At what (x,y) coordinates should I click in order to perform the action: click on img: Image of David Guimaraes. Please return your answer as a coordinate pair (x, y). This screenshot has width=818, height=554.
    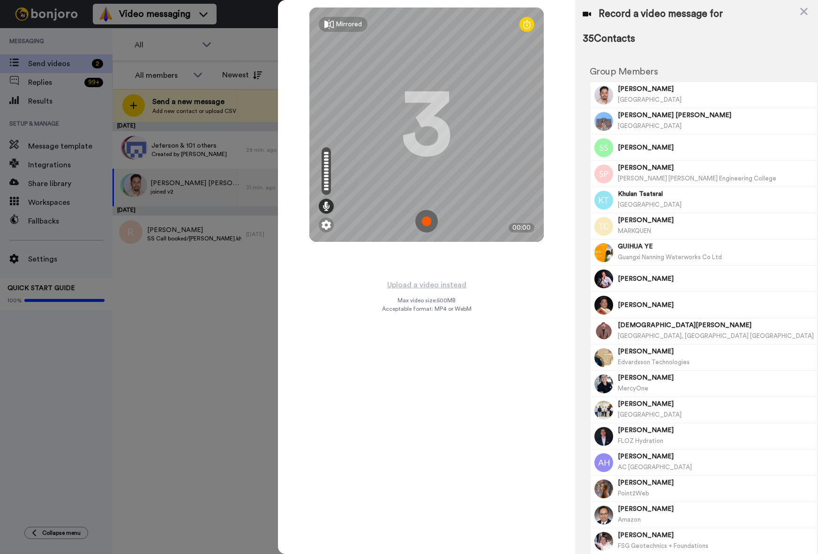
    Looking at the image, I should click on (604, 279).